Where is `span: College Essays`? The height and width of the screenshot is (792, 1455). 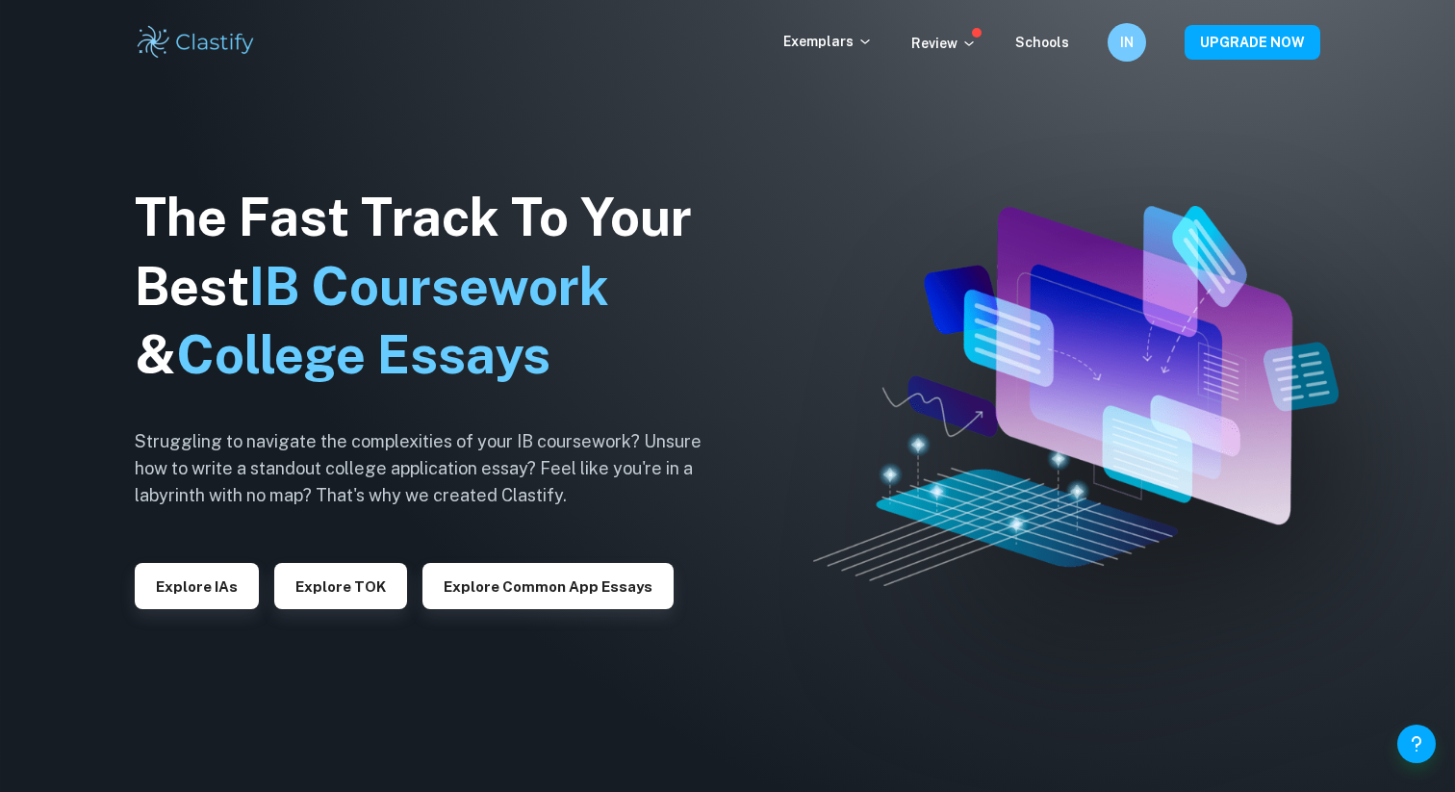 span: College Essays is located at coordinates (363, 354).